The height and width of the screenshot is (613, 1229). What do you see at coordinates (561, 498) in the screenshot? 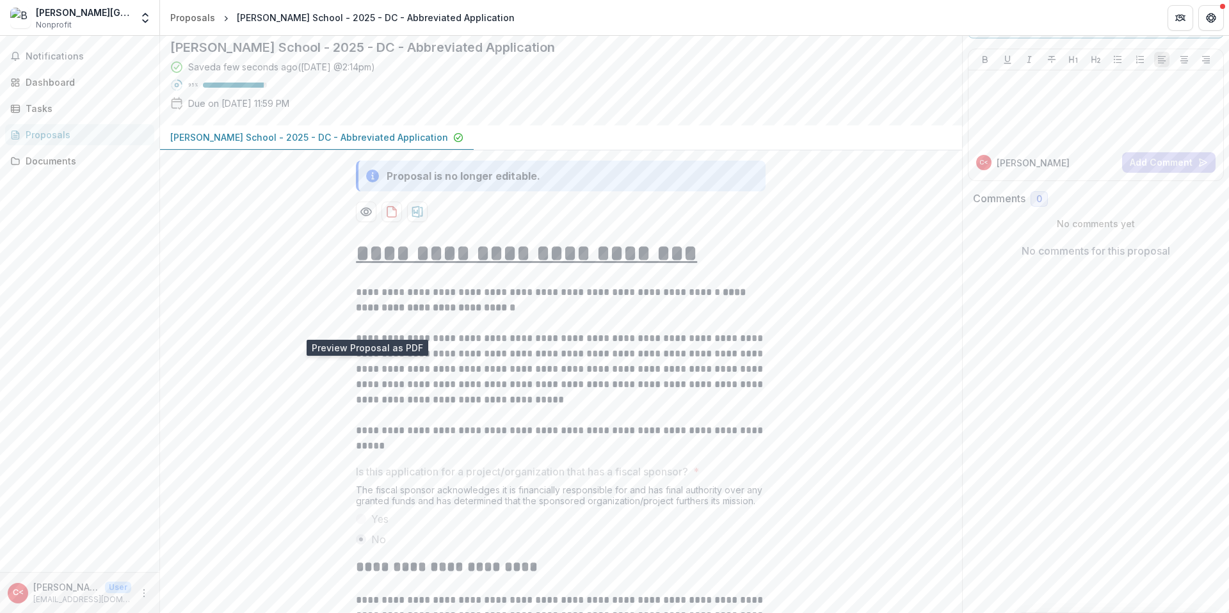
I see `div: The fiscal sponsor acknowledges it is financially responsible for and has final authority over an...` at bounding box center [561, 498].